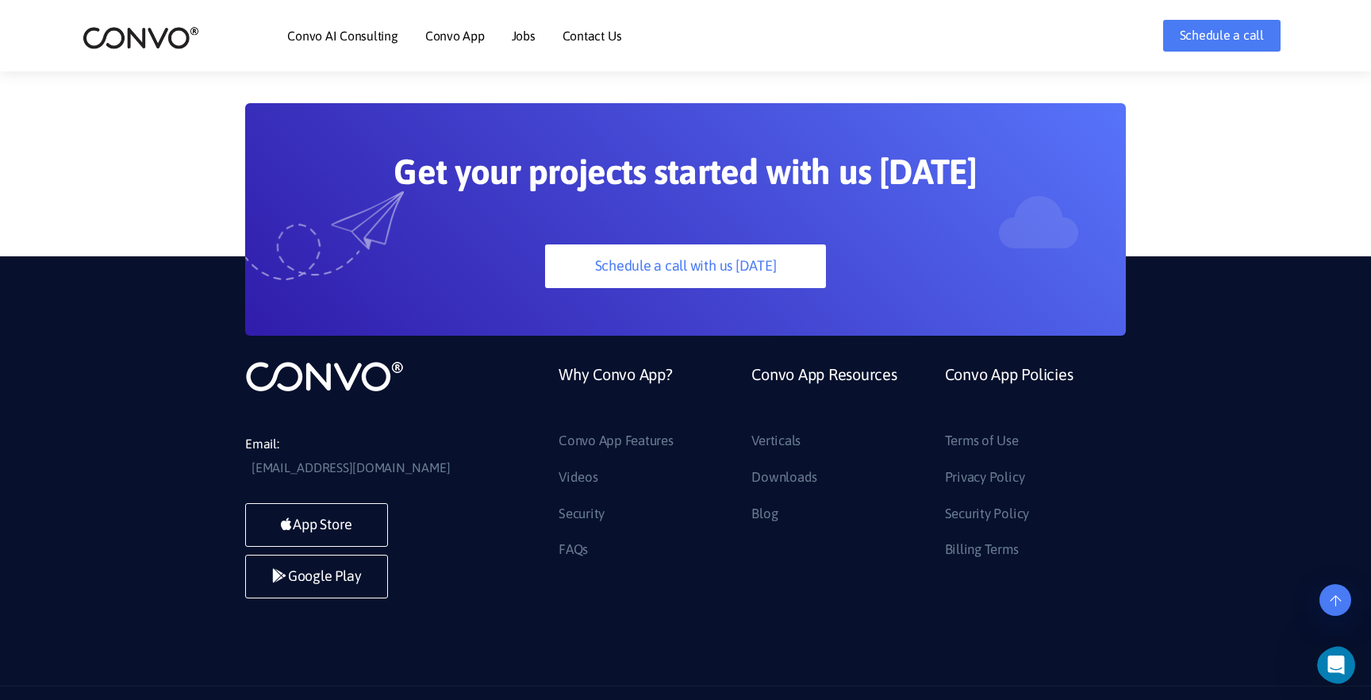  Describe the element at coordinates (455, 36) in the screenshot. I see `a: Convo App` at that location.